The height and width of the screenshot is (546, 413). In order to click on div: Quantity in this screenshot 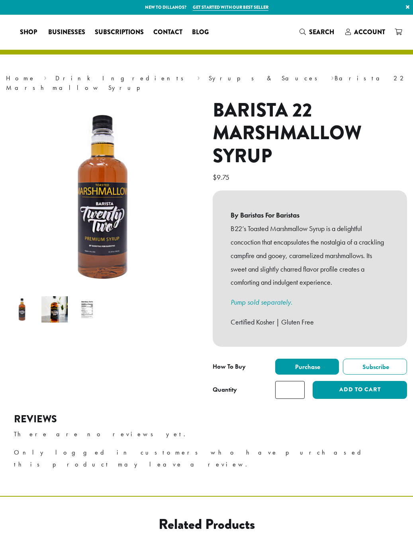, I will do `click(224, 390)`.